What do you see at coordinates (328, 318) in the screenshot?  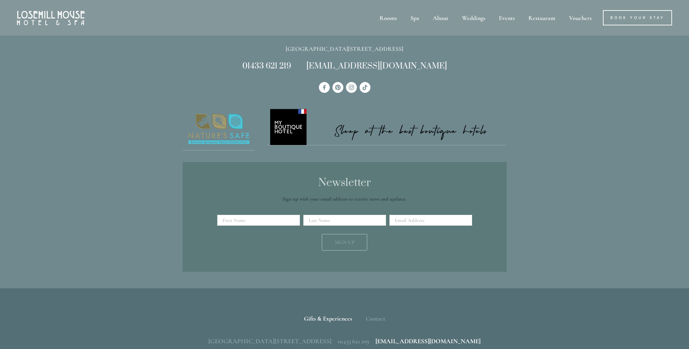 I see `span: Gifts & Experiences` at bounding box center [328, 318].